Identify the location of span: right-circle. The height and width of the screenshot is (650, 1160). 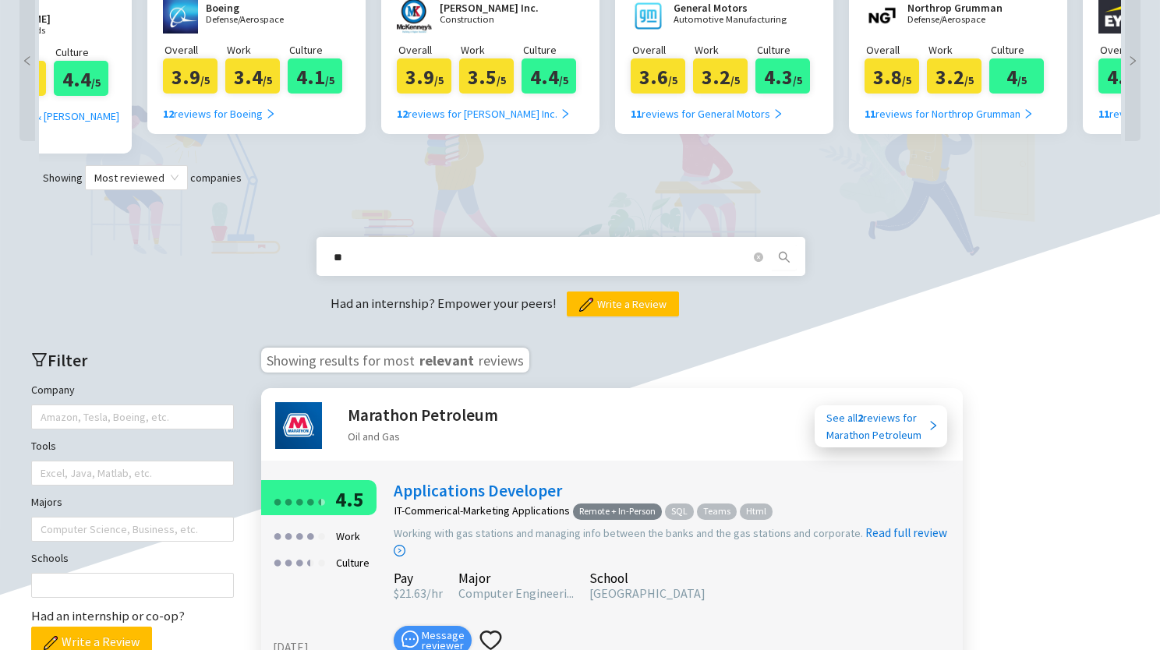
(399, 550).